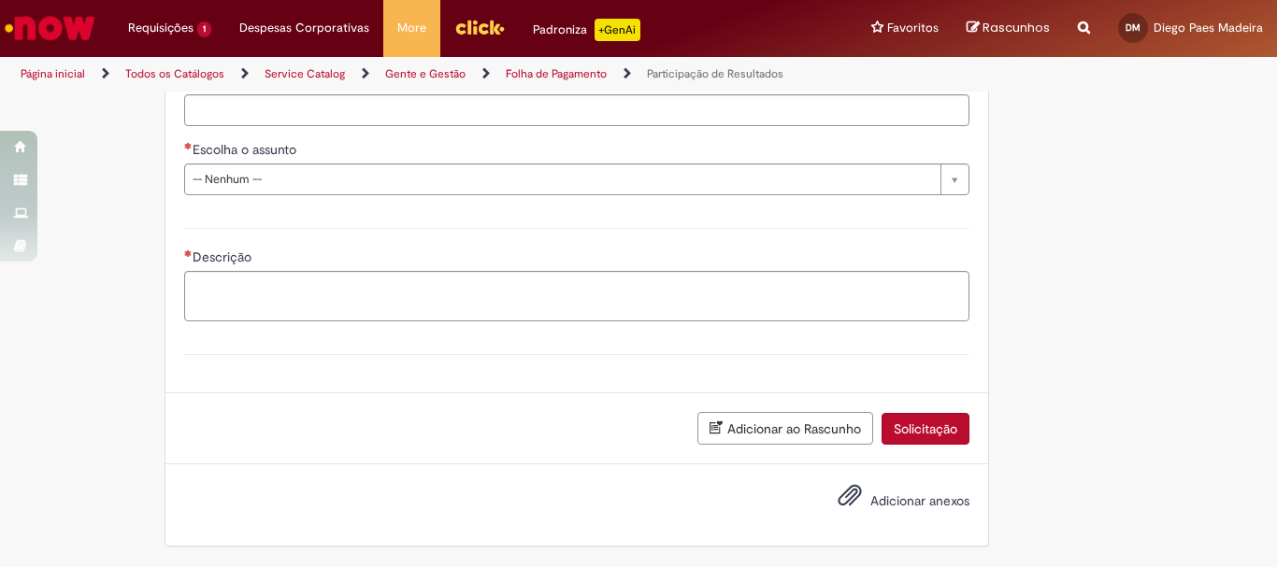 The width and height of the screenshot is (1277, 567). Describe the element at coordinates (1208, 27) in the screenshot. I see `span: Diego Paes Madeira` at that location.